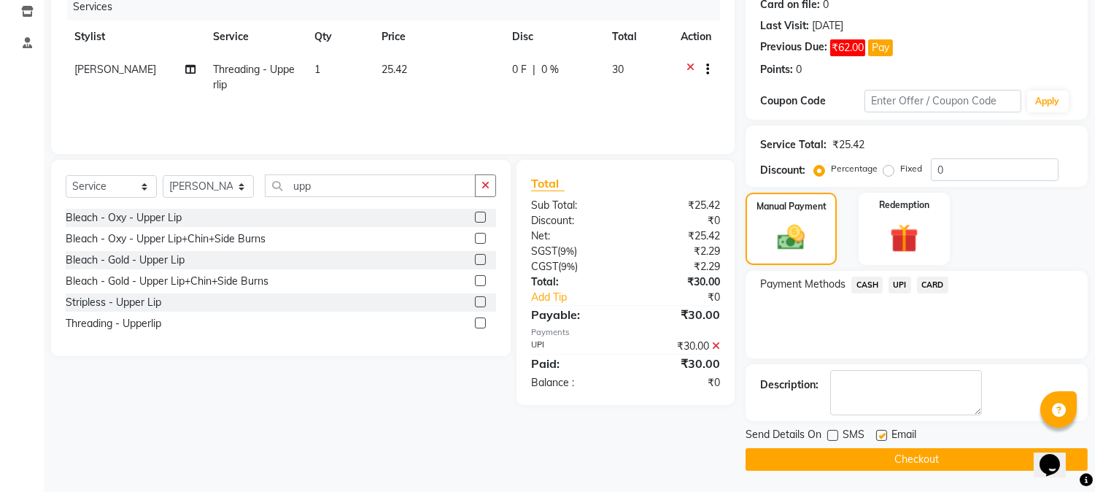 This screenshot has height=492, width=1095. I want to click on div: Bleach - Oxy - Upper Lip, so click(123, 217).